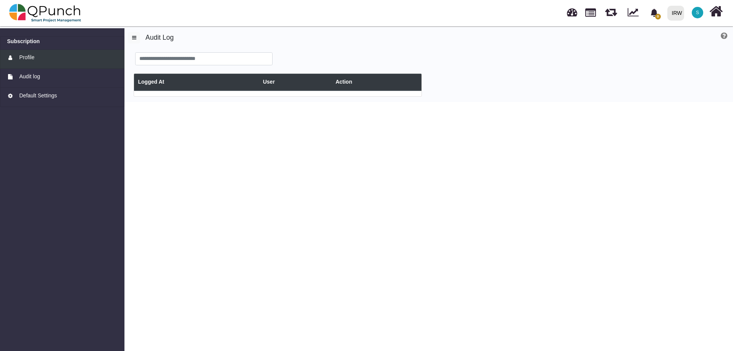 Image resolution: width=733 pixels, height=351 pixels. I want to click on a: bell fill0, so click(655, 12).